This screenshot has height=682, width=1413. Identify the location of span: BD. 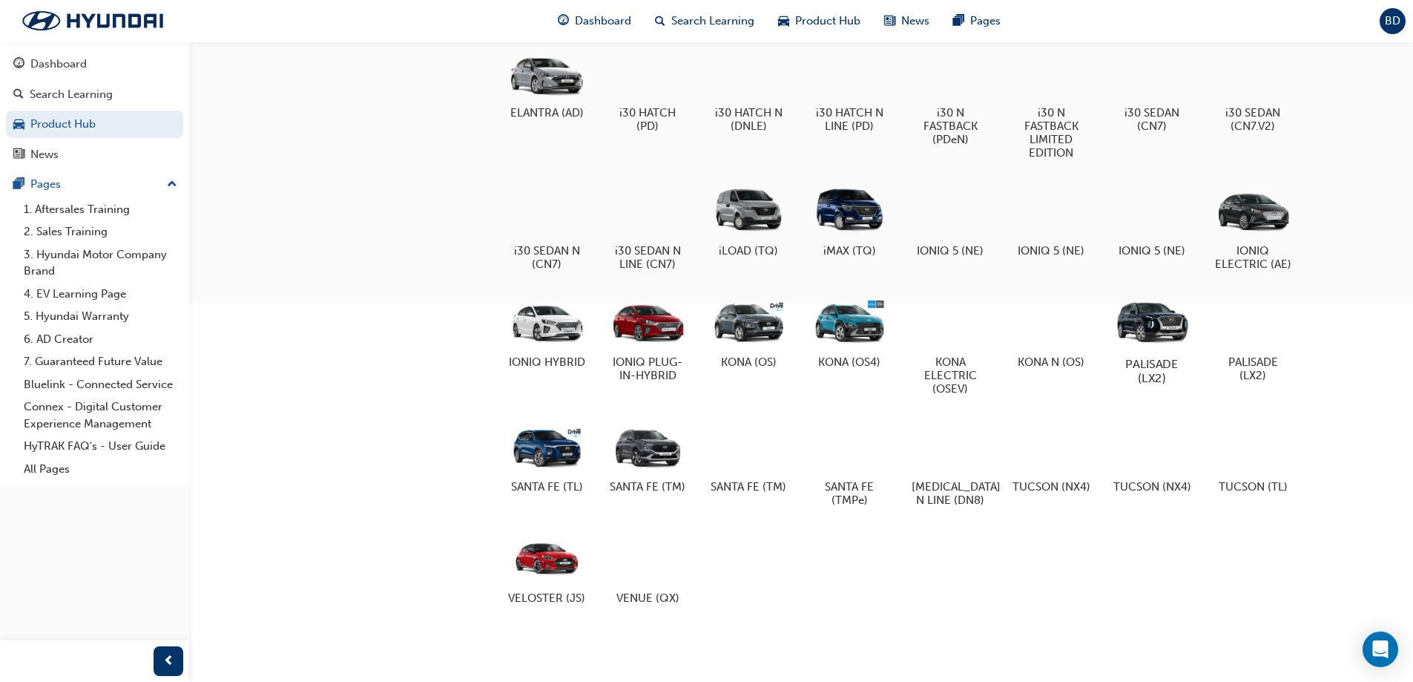
(1392, 21).